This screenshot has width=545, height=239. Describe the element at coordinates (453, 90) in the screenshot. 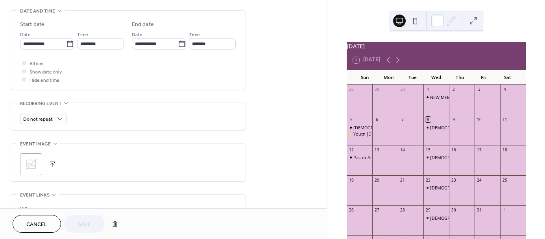

I see `div: 2` at that location.